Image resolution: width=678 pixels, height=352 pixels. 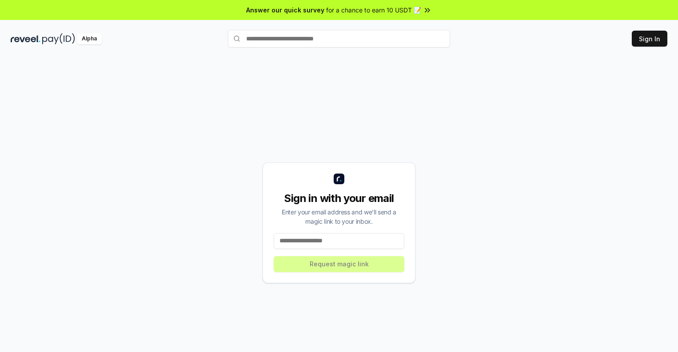 I want to click on img: logo_small, so click(x=339, y=179).